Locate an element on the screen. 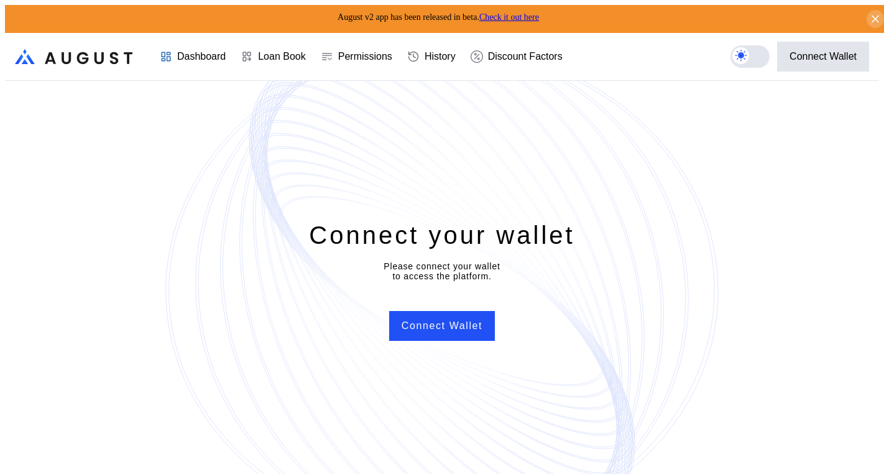 The width and height of the screenshot is (884, 474). span: August v2 app has been released in beta. is located at coordinates (438, 17).